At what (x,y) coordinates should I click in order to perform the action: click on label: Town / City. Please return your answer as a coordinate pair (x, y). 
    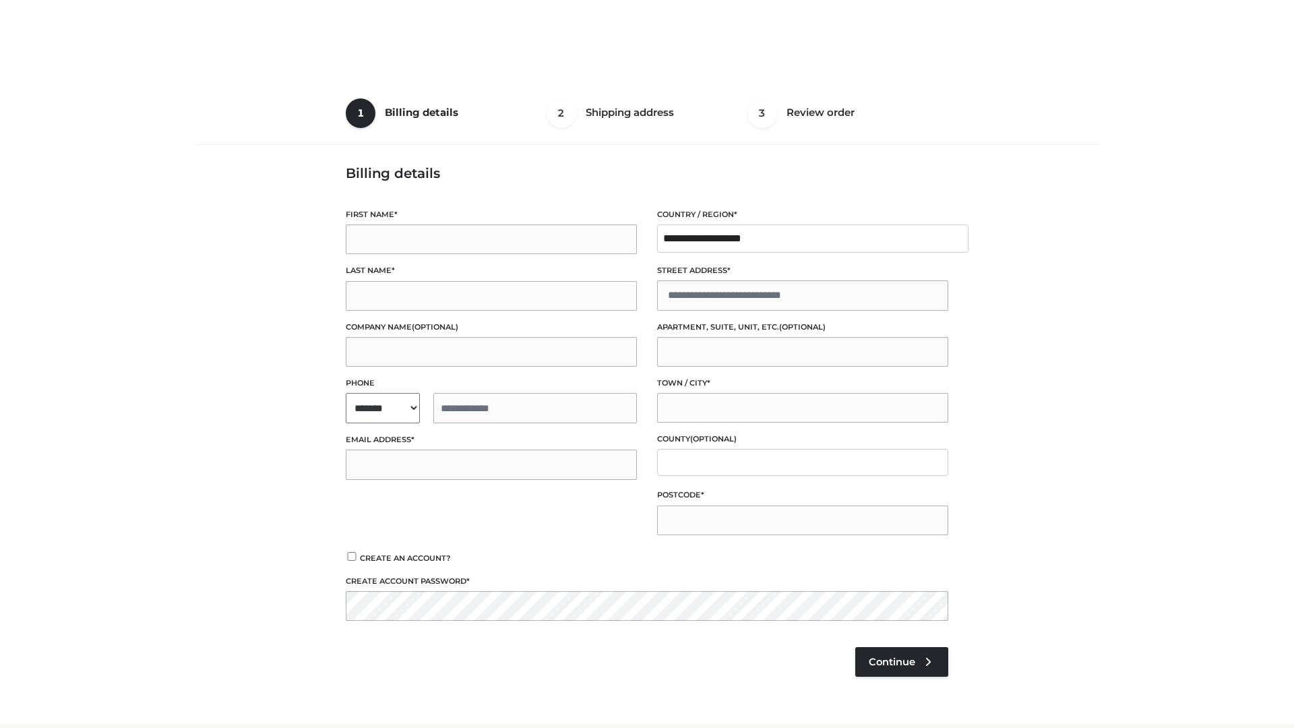
    Looking at the image, I should click on (802, 383).